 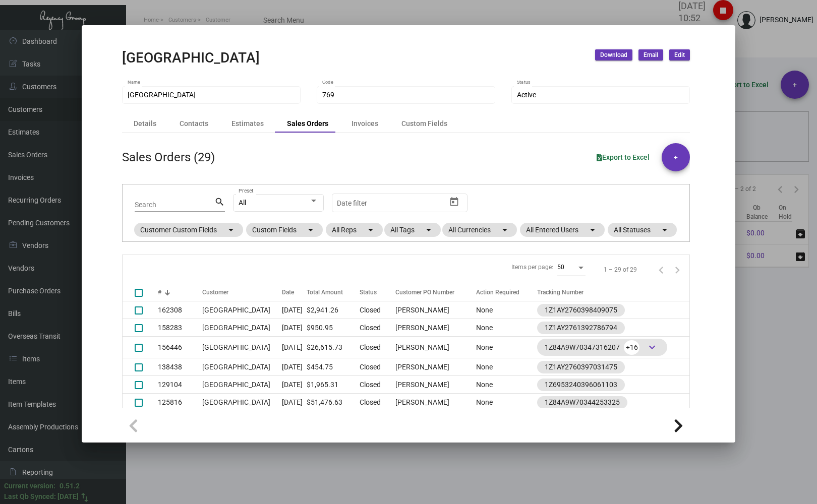 What do you see at coordinates (581, 328) in the screenshot?
I see `div: 1Z1AY2761392786794` at bounding box center [581, 328].